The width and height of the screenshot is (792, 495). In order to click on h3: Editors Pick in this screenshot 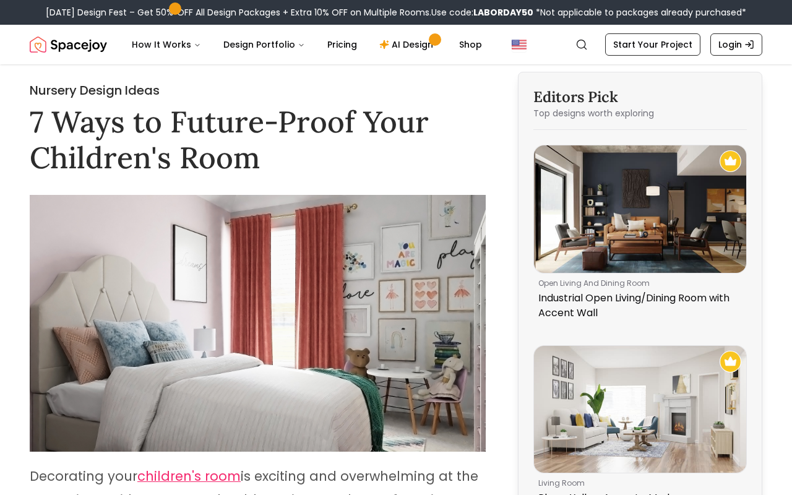, I will do `click(640, 97)`.